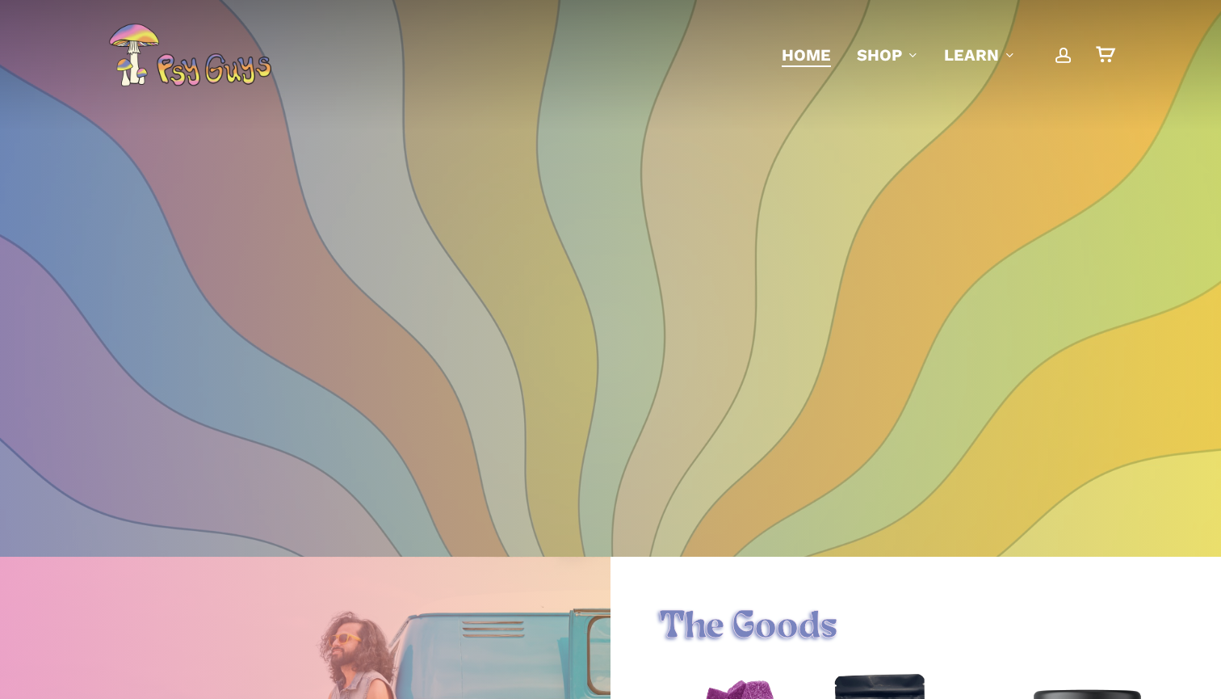  Describe the element at coordinates (806, 55) in the screenshot. I see `a: Home` at that location.